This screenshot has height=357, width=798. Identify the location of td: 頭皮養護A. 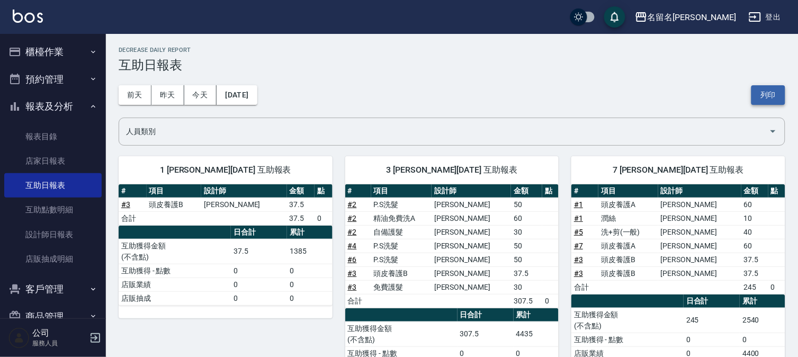
(628, 246).